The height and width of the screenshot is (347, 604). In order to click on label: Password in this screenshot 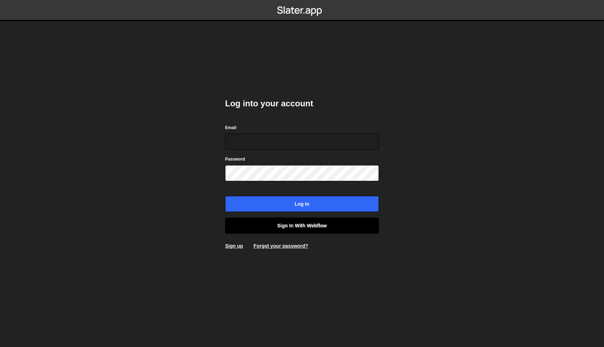, I will do `click(235, 159)`.